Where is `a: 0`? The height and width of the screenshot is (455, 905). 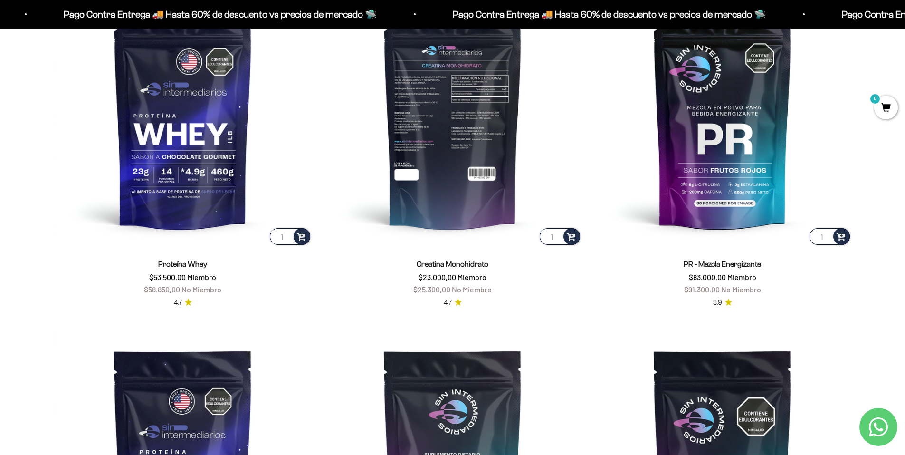 a: 0 is located at coordinates (886, 108).